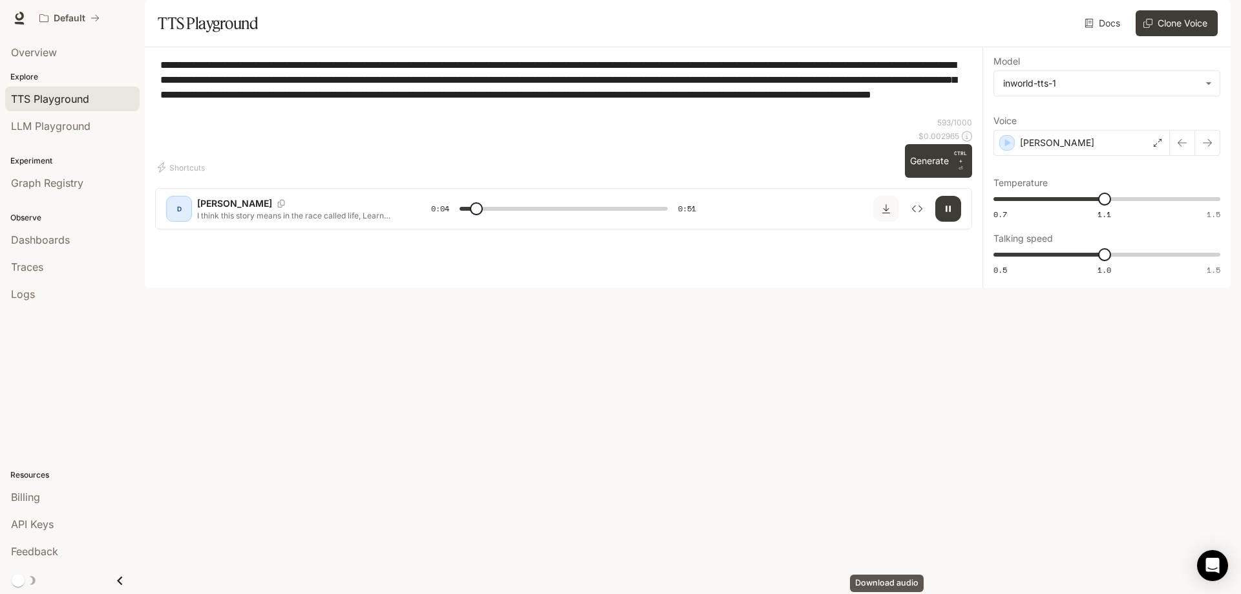 This screenshot has height=594, width=1241. What do you see at coordinates (207, 23) in the screenshot?
I see `h1: TTS Playground` at bounding box center [207, 23].